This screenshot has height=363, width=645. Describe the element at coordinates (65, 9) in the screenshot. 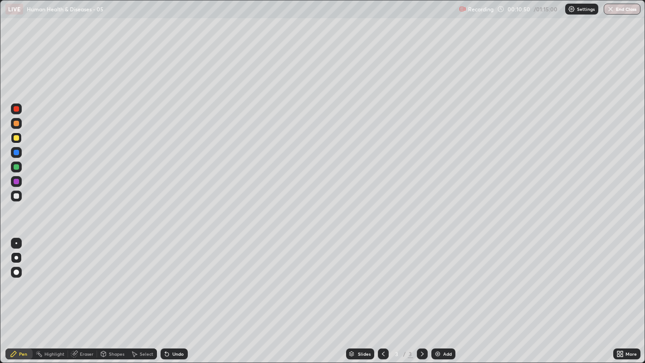

I see `p: Human Health & Diseases - 05` at that location.